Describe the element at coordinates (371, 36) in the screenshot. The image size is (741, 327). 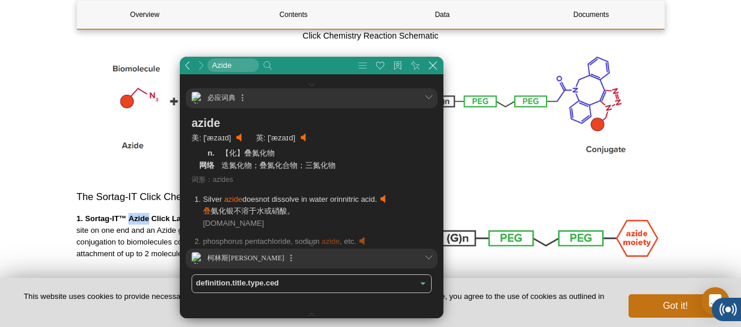
I see `h3: Click Chemistry Reaction Schematic` at that location.